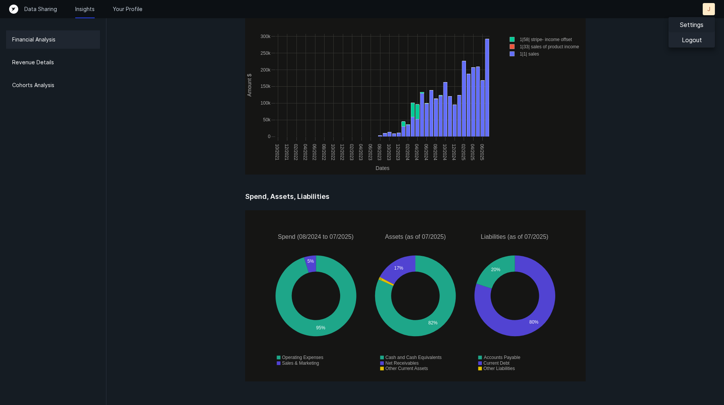 The image size is (724, 405). Describe the element at coordinates (708, 9) in the screenshot. I see `button: J` at that location.